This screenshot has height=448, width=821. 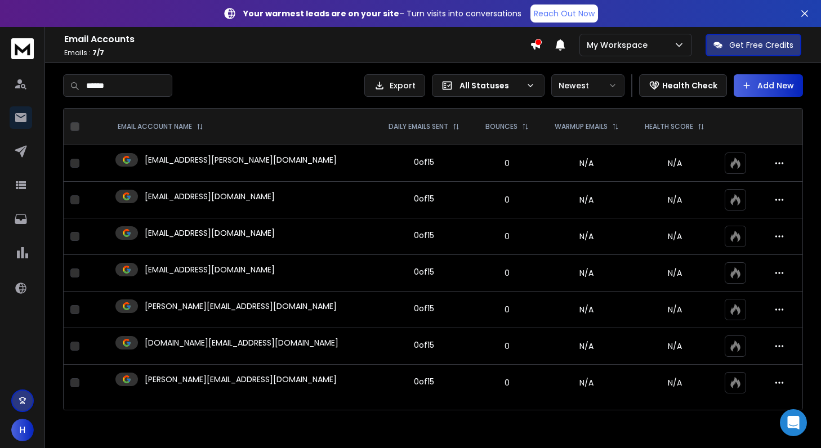 What do you see at coordinates (564, 14) in the screenshot?
I see `p: Reach Out Now` at bounding box center [564, 14].